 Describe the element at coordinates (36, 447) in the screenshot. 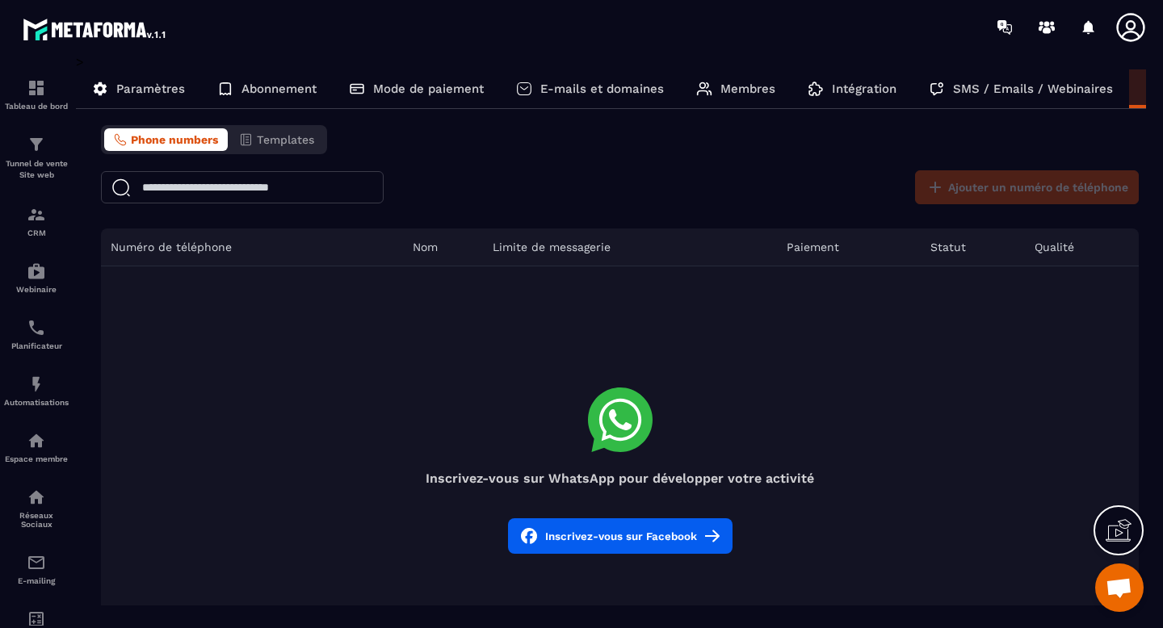

I see `a: automationsautomationsEspace membre` at that location.